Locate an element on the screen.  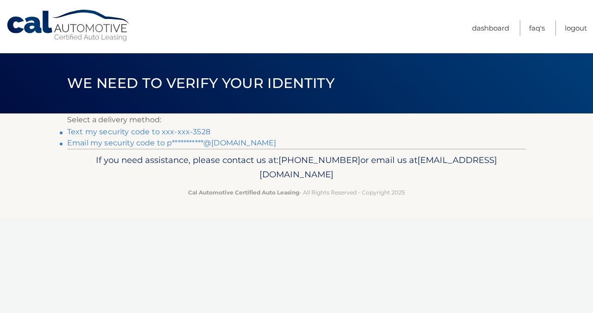
a: Cal Automotive is located at coordinates (69, 25).